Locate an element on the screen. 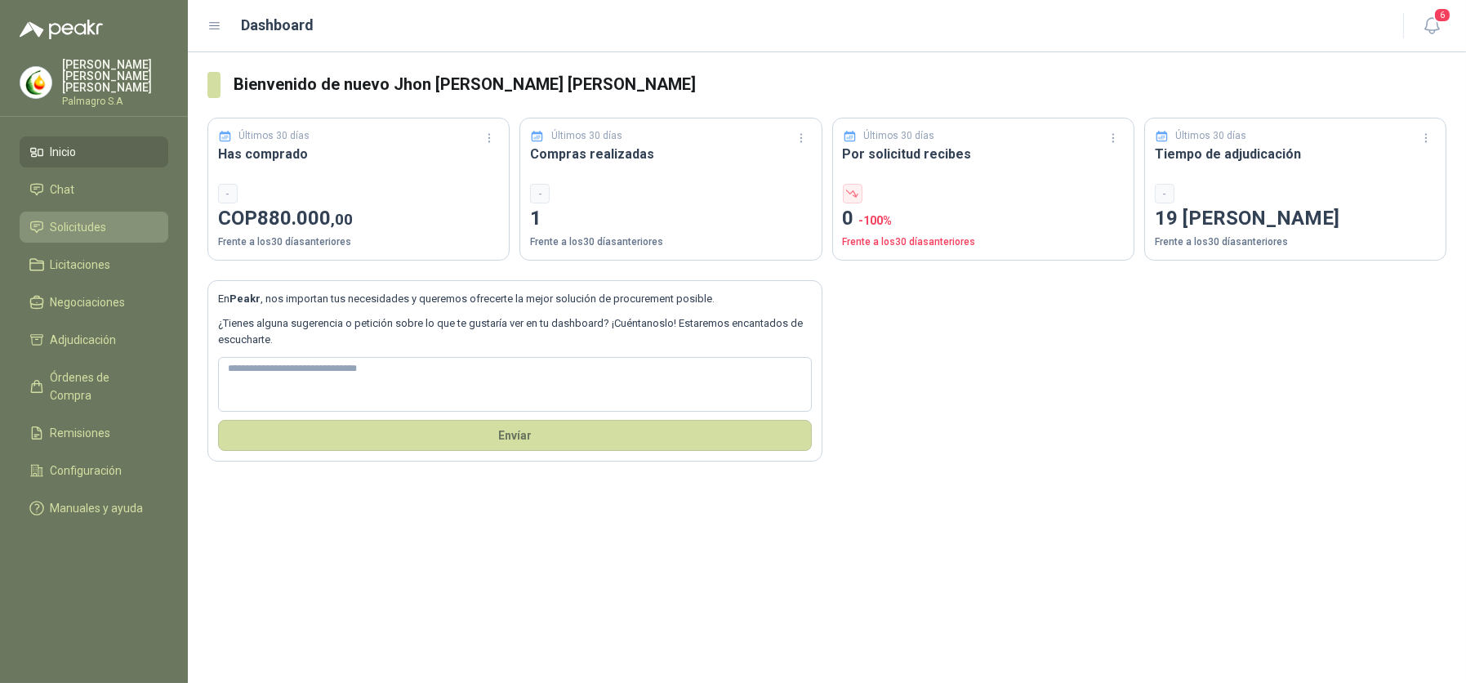  span: Solicitudes is located at coordinates (78, 227).